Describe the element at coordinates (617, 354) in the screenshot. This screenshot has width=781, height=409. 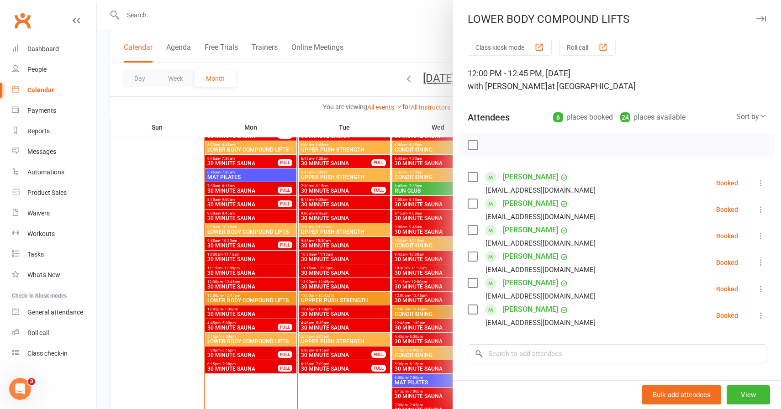
I see `input: Search to add attendees` at that location.